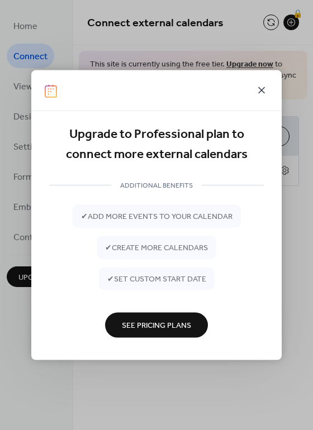 This screenshot has height=430, width=313. Describe the element at coordinates (156, 279) in the screenshot. I see `span: ✔ set custom start date` at that location.